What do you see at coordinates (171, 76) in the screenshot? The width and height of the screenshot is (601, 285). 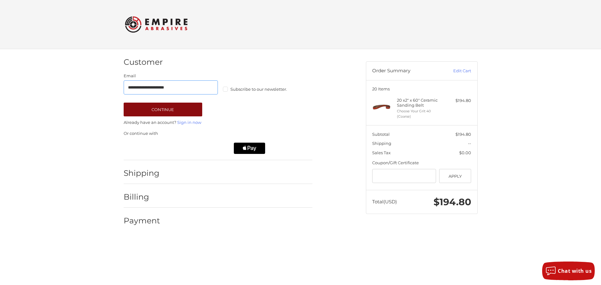 I see `label: Email` at bounding box center [171, 76].